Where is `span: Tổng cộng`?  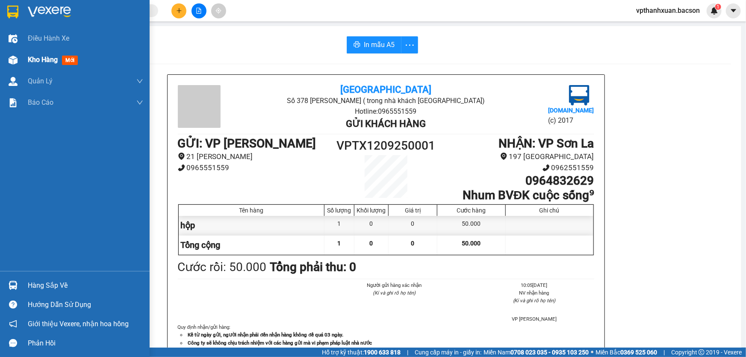
span: Tổng cộng is located at coordinates (200, 245).